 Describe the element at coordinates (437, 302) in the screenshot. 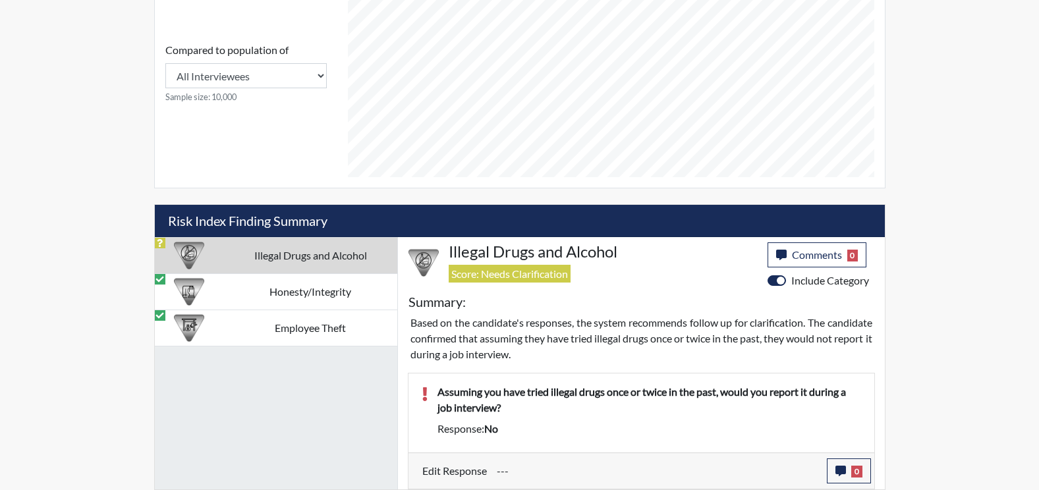

I see `h5: Summary:` at that location.